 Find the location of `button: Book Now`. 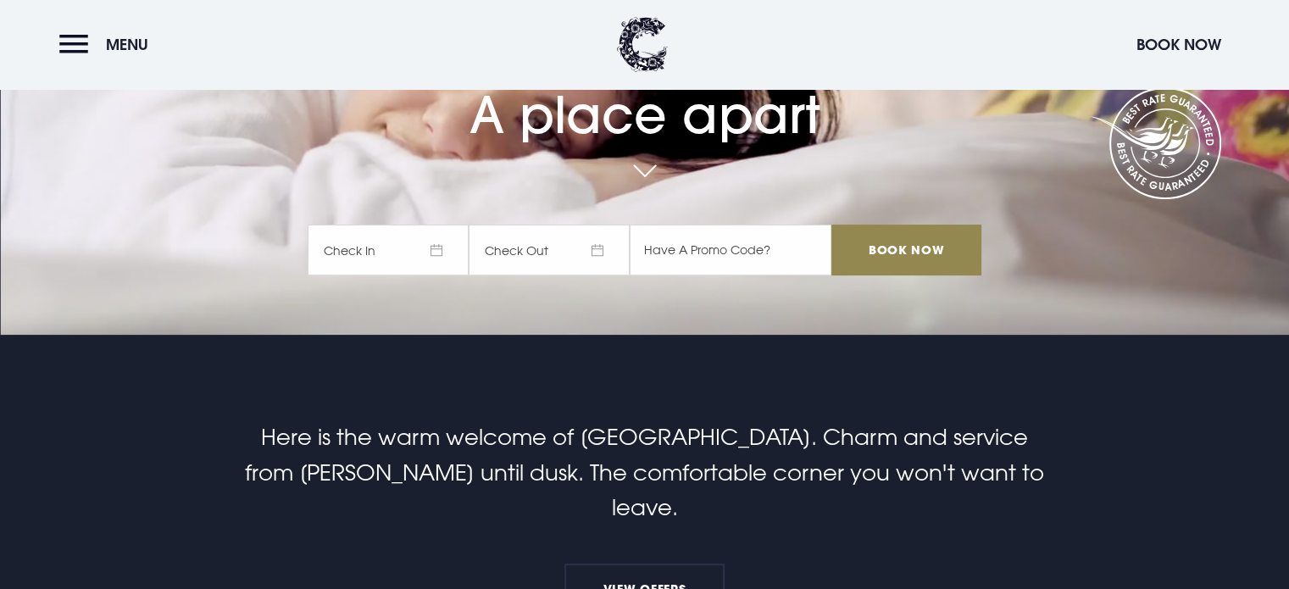

button: Book Now is located at coordinates (1179, 44).